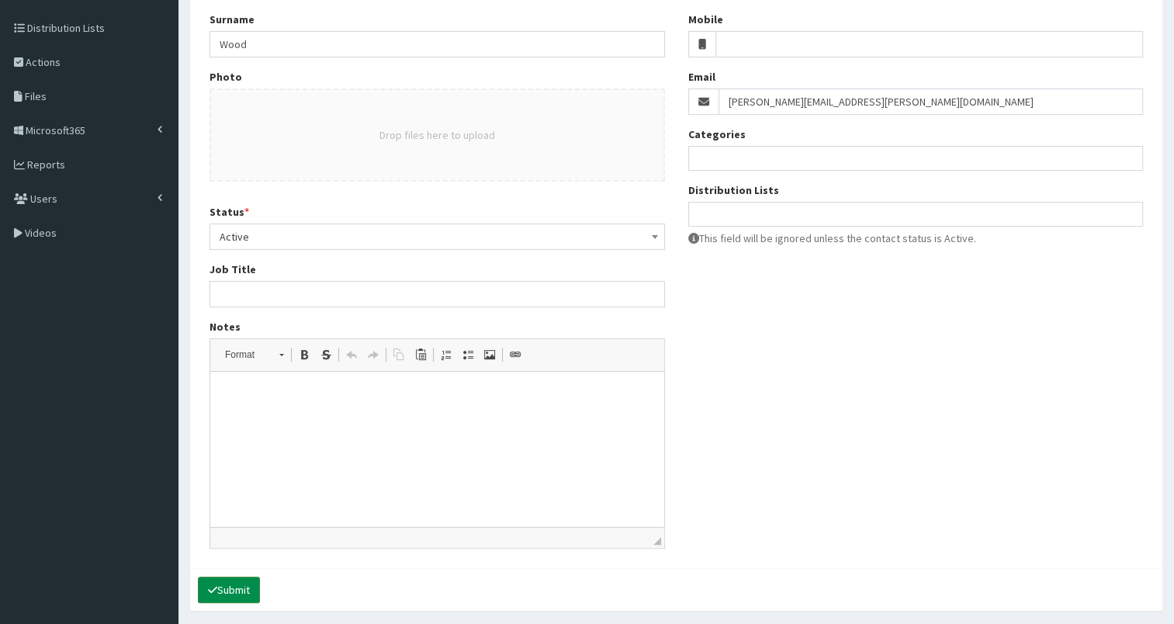 The height and width of the screenshot is (624, 1174). What do you see at coordinates (705, 19) in the screenshot?
I see `label: Mobile` at bounding box center [705, 19].